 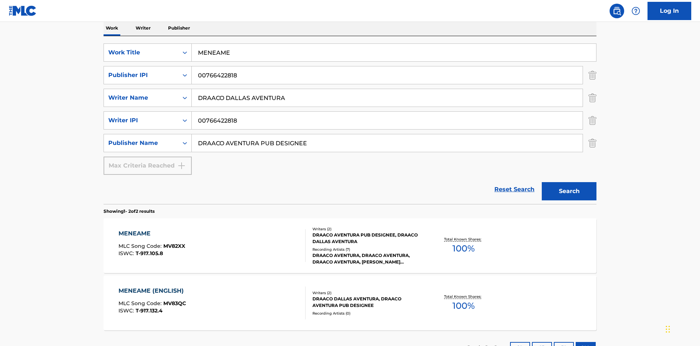 What do you see at coordinates (112, 28) in the screenshot?
I see `p: Work` at bounding box center [112, 28].